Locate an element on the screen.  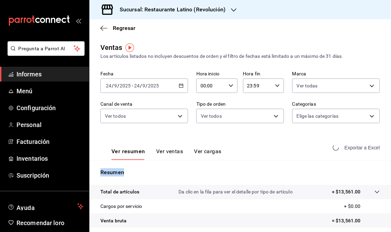
font: Da clic en la fila para ver el detalle por tipo de artículo is located at coordinates (236, 192).